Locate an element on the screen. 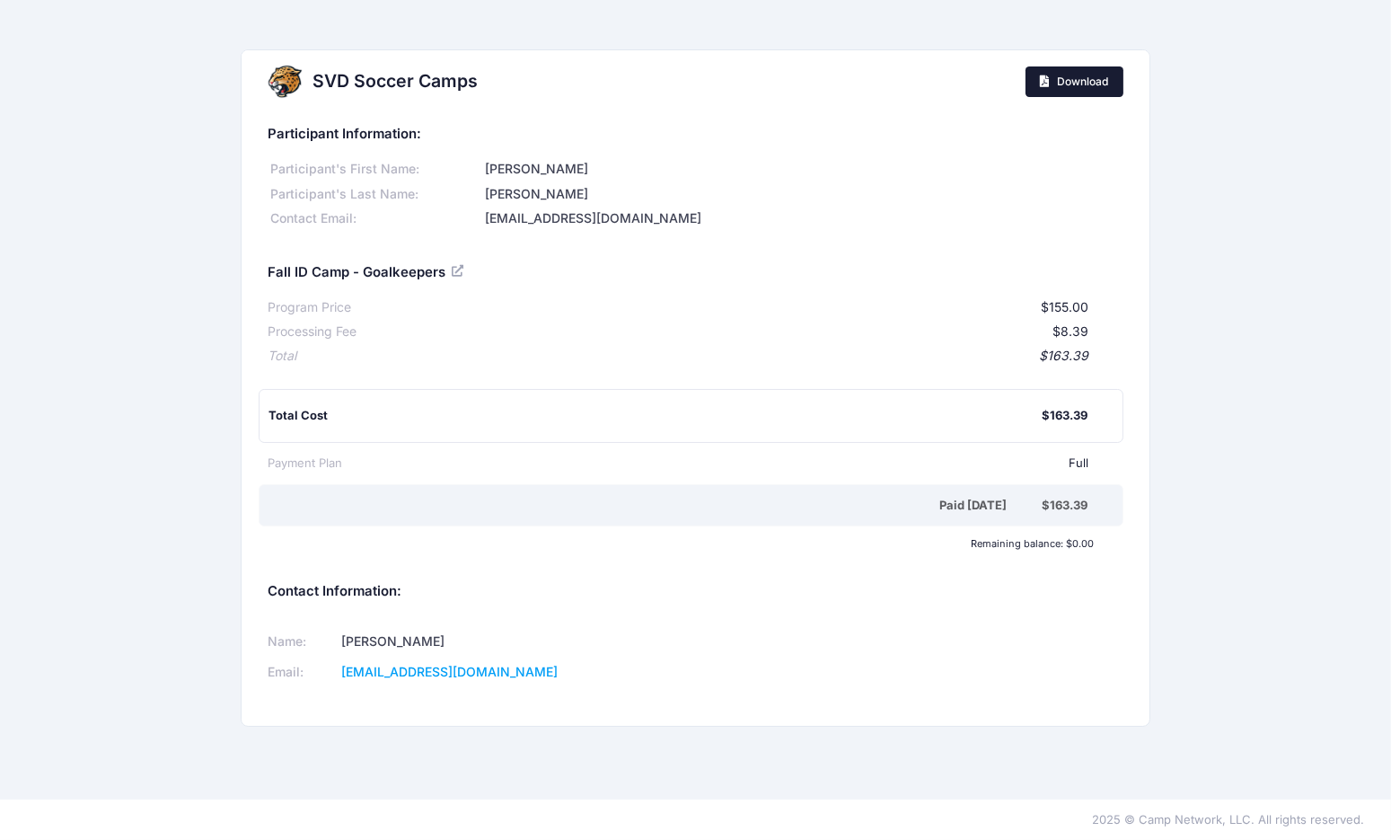 This screenshot has width=1391, height=840. div: Processing Fee is located at coordinates (312, 331).